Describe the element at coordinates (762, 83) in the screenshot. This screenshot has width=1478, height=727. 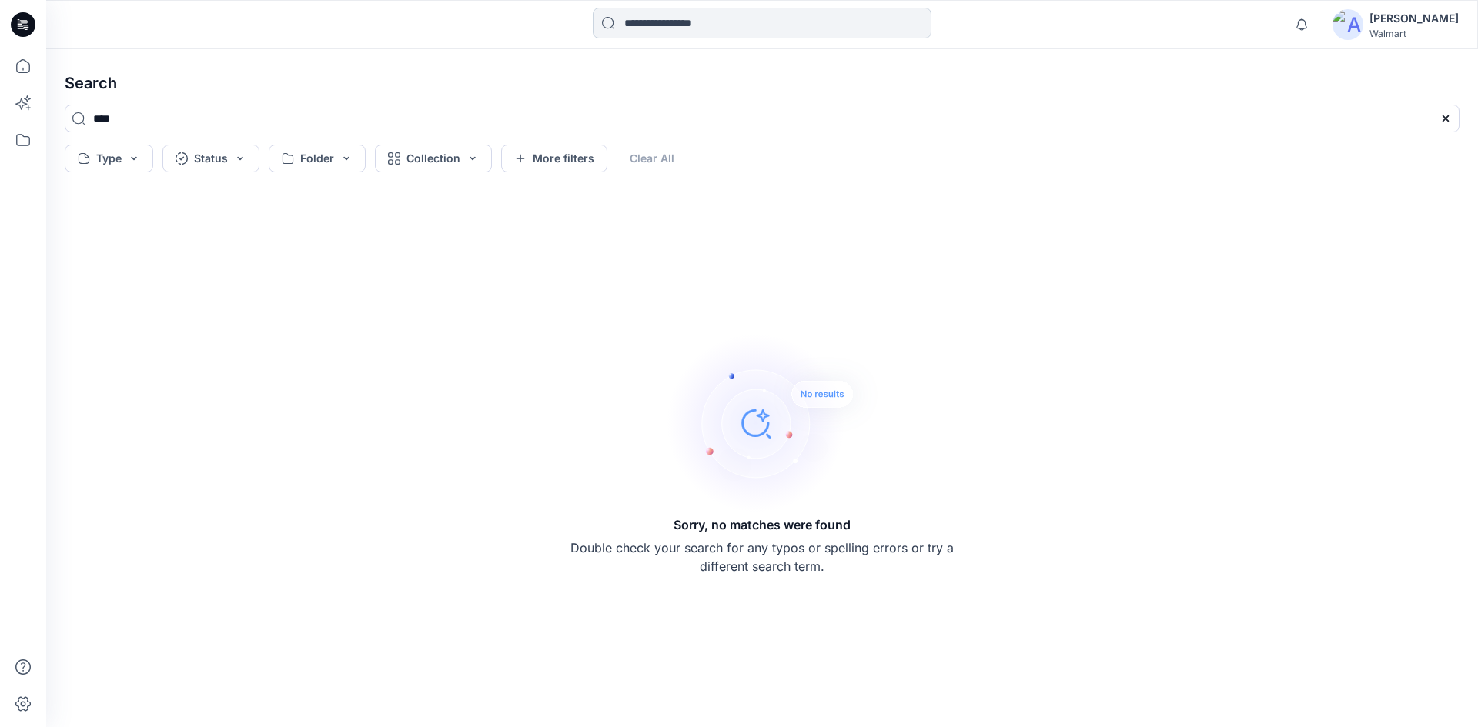
I see `h4: Search` at that location.